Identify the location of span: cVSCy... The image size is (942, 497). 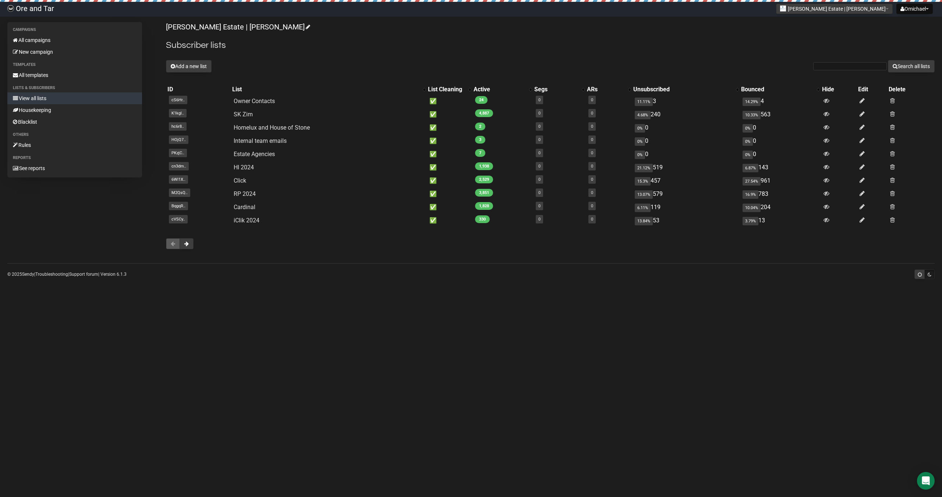
(178, 219).